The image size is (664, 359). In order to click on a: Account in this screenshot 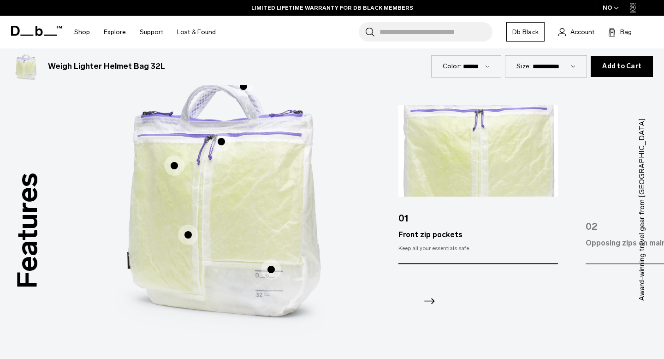, I will do `click(576, 32)`.